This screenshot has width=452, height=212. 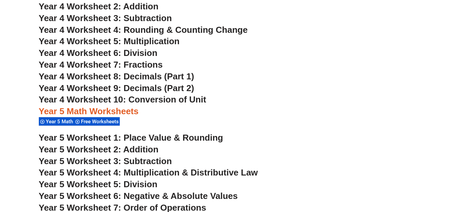 I want to click on a: Year 4 Worksheet 4: Rounding & Counting Change, so click(x=143, y=30).